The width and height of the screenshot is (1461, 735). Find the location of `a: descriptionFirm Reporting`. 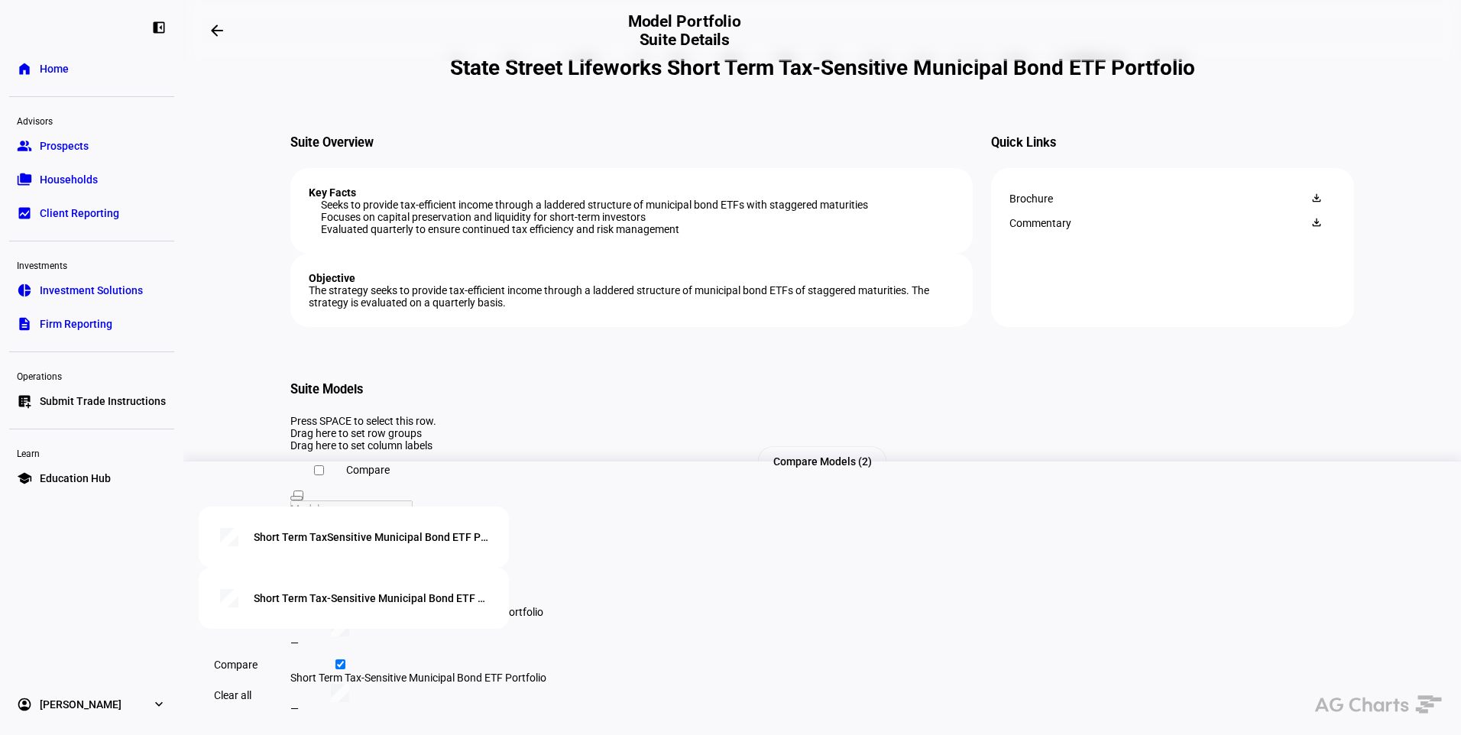

a: descriptionFirm Reporting is located at coordinates (92, 324).